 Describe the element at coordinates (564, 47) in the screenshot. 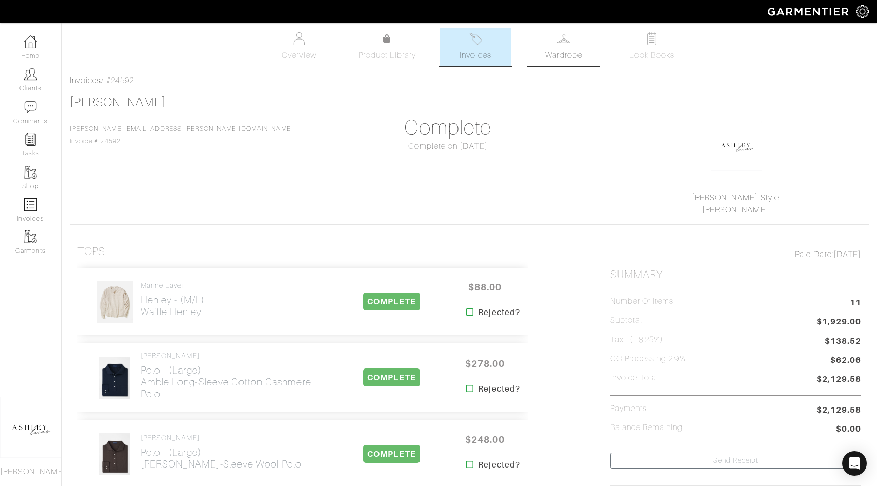

I see `a: Wardrobe` at that location.